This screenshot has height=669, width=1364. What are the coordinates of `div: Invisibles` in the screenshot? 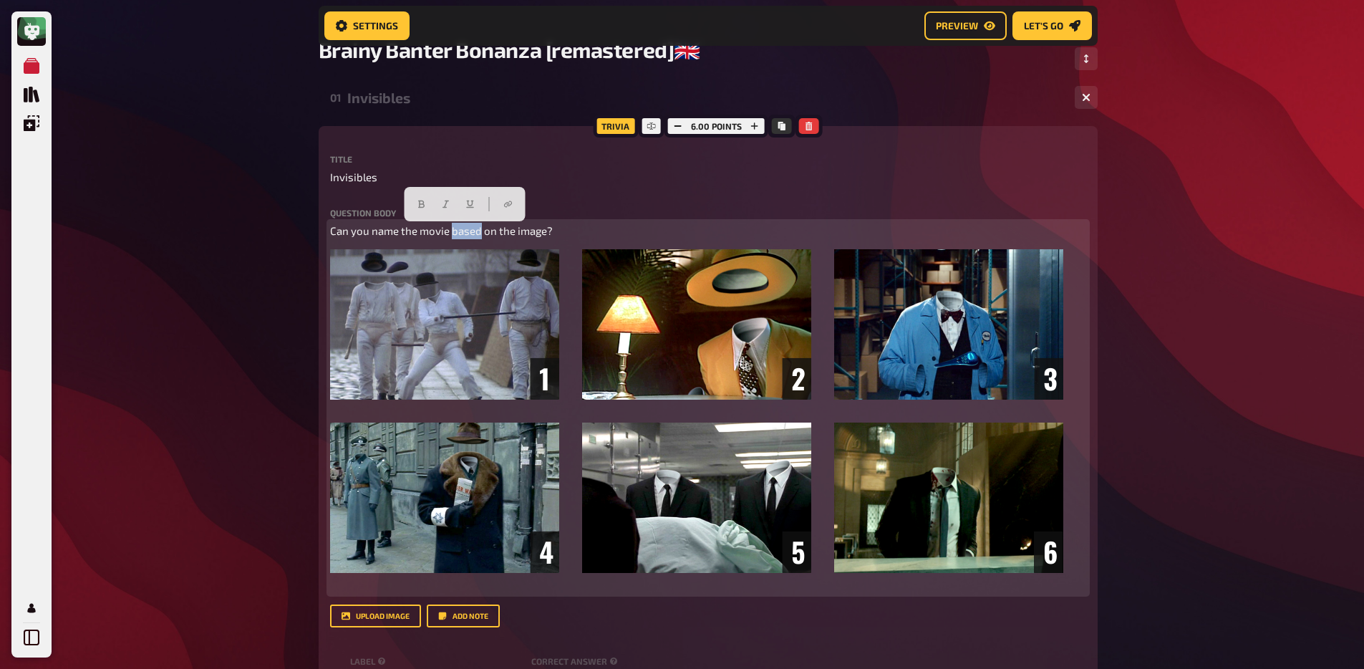 It's located at (705, 97).